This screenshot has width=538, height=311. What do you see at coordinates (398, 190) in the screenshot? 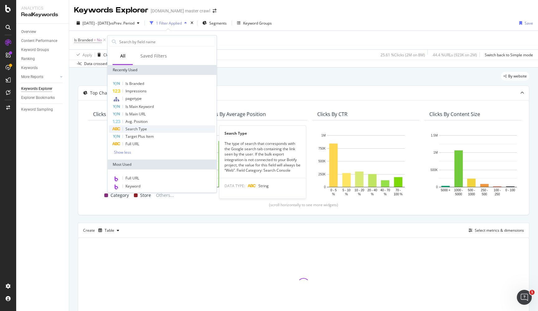
I see `text: 70 -` at bounding box center [398, 190].